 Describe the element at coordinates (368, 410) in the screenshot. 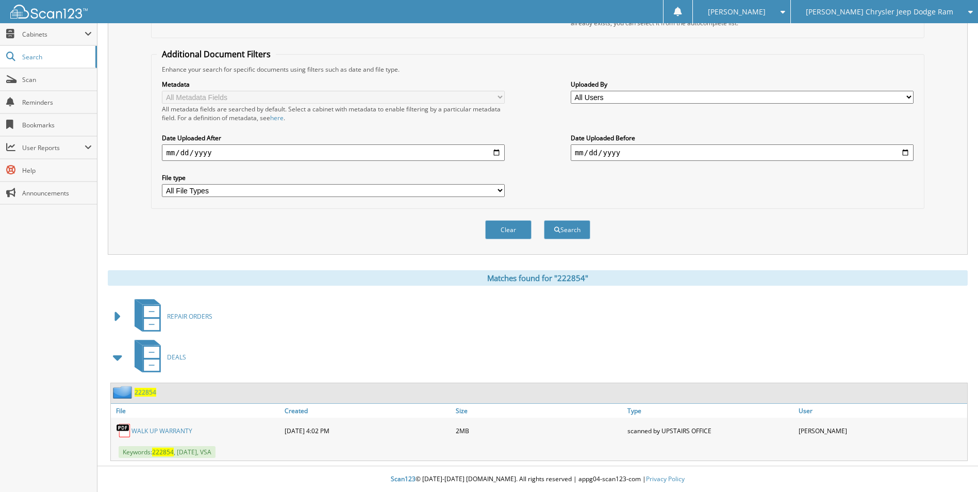

I see `a: Created` at that location.